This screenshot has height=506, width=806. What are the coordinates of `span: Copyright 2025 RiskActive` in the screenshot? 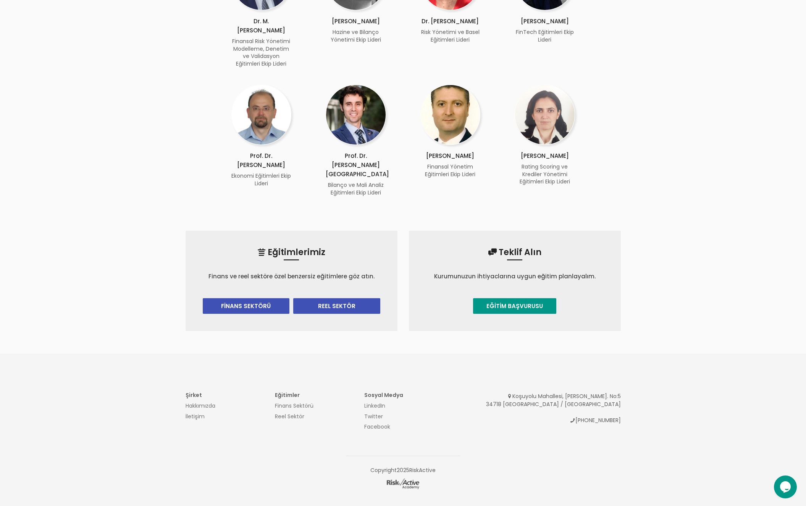 It's located at (403, 473).